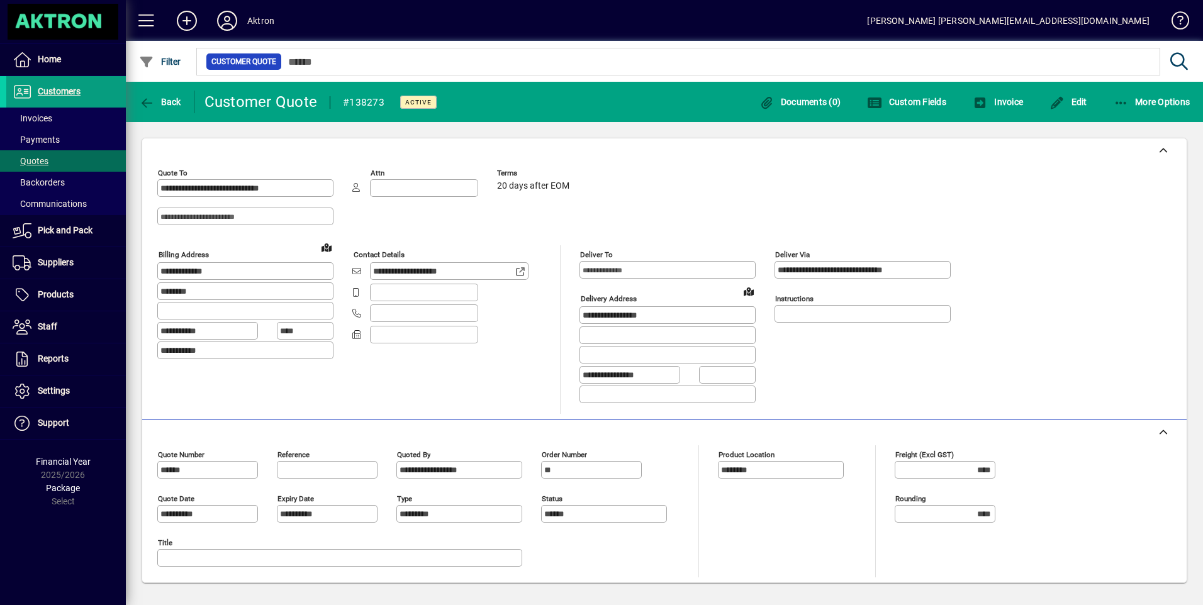  I want to click on span: Quotes, so click(30, 161).